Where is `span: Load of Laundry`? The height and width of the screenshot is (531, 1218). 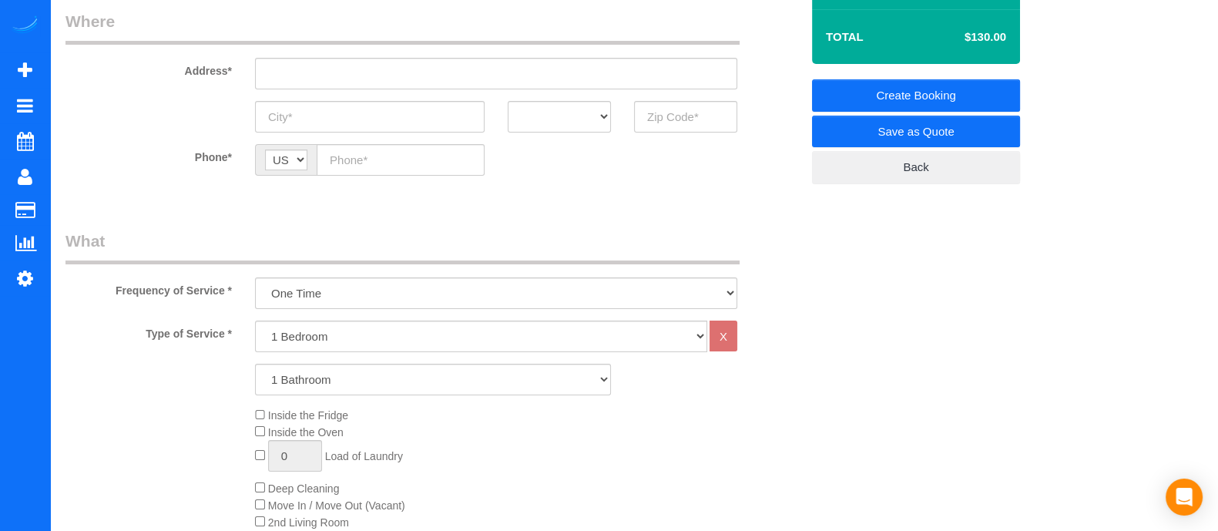
span: Load of Laundry is located at coordinates (364, 456).